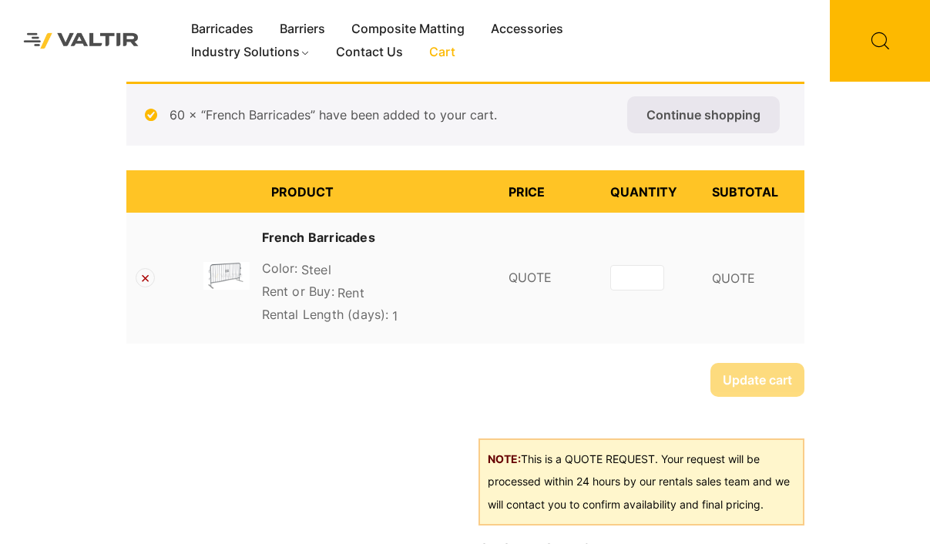 The height and width of the screenshot is (544, 930). I want to click on a: Remove French Barricades from cart, so click(145, 277).